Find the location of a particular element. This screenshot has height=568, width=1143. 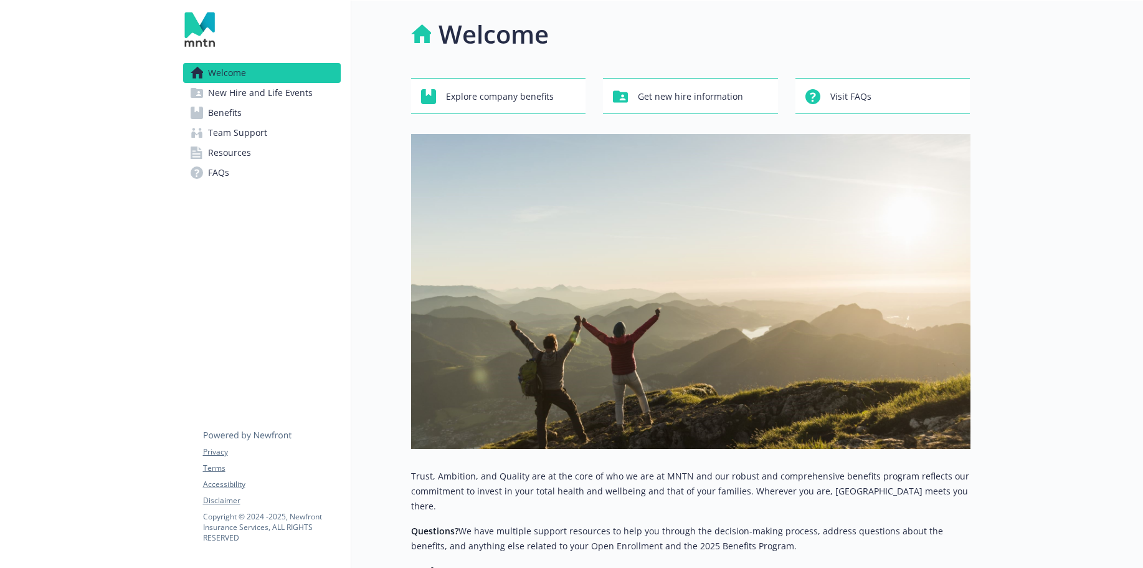

span: Benefits is located at coordinates (225, 113).